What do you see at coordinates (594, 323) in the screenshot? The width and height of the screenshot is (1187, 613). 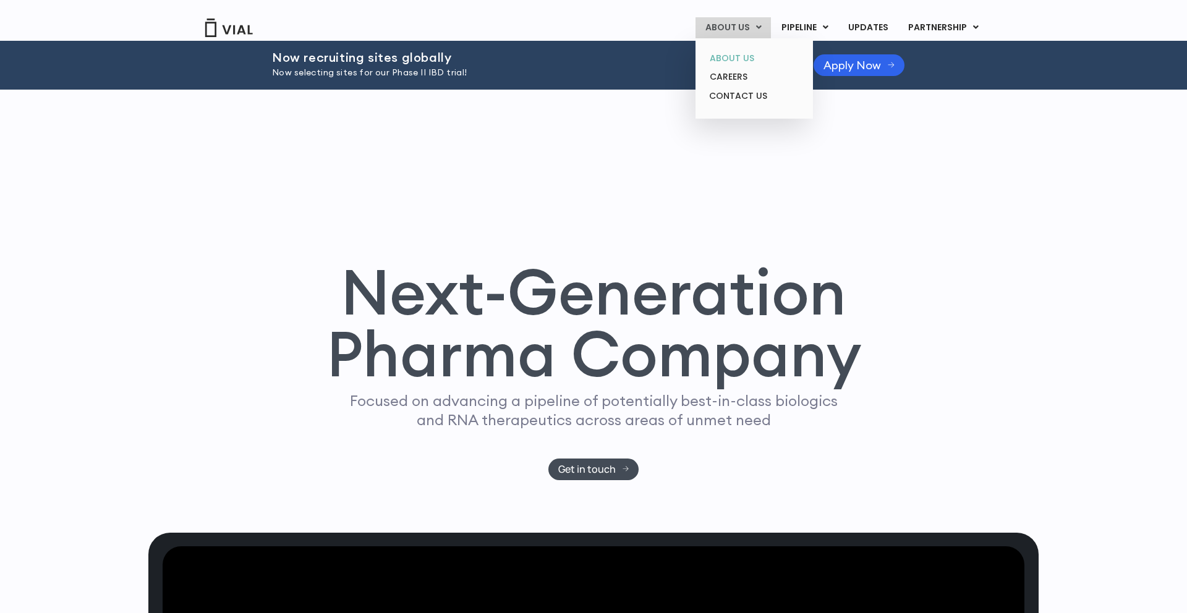 I see `h1: Next-Generation Pharma Company` at bounding box center [594, 323].